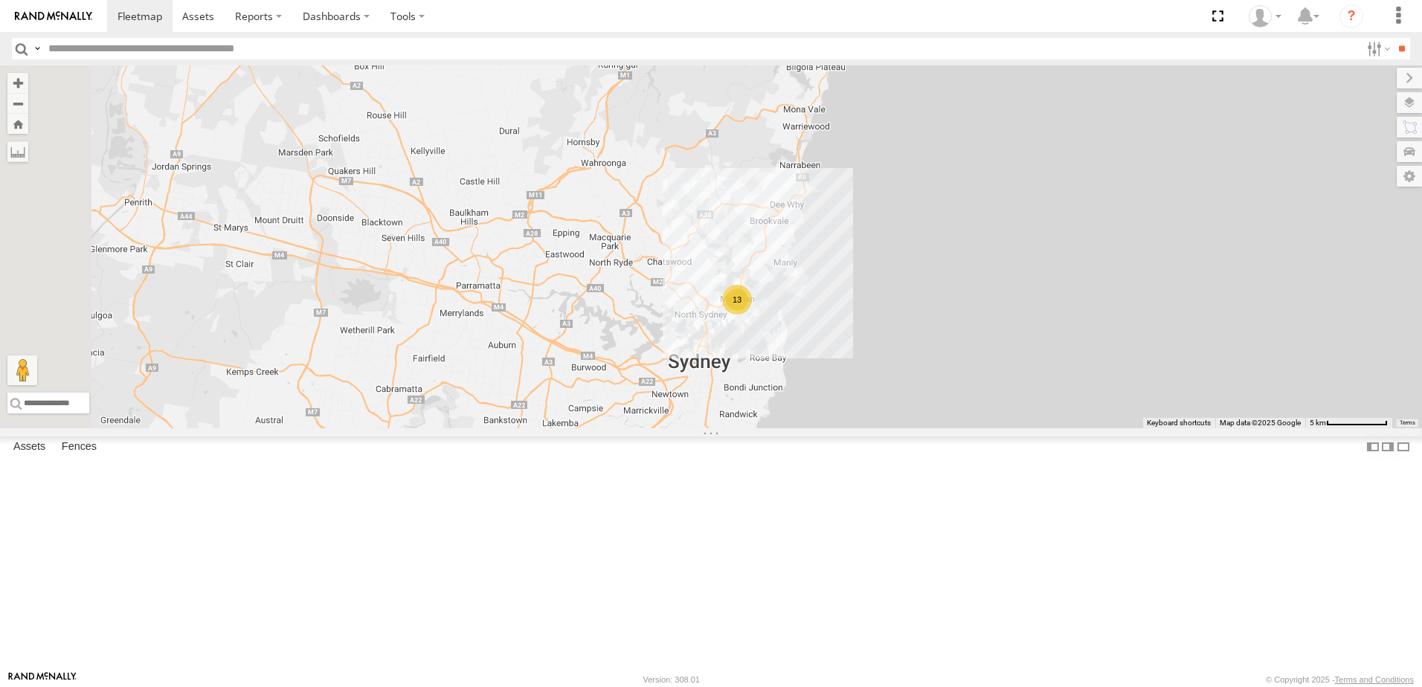 The width and height of the screenshot is (1422, 687). Describe the element at coordinates (22, 370) in the screenshot. I see `button: Drag Pegman onto the map to open Street View` at that location.